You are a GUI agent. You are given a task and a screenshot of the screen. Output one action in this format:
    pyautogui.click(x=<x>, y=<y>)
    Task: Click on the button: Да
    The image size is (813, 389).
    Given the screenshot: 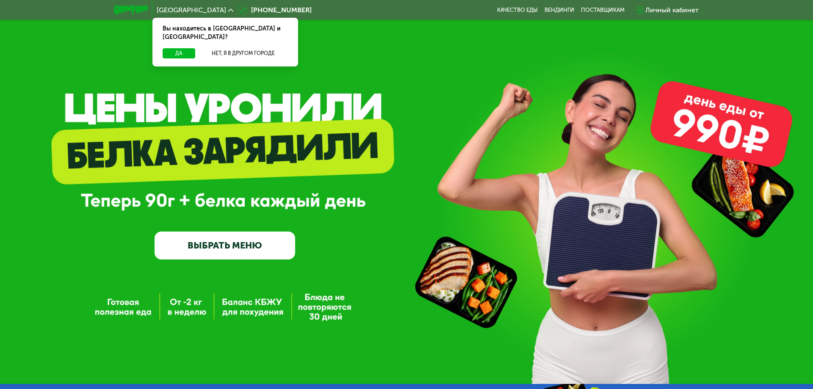 What is the action you would take?
    pyautogui.click(x=179, y=53)
    